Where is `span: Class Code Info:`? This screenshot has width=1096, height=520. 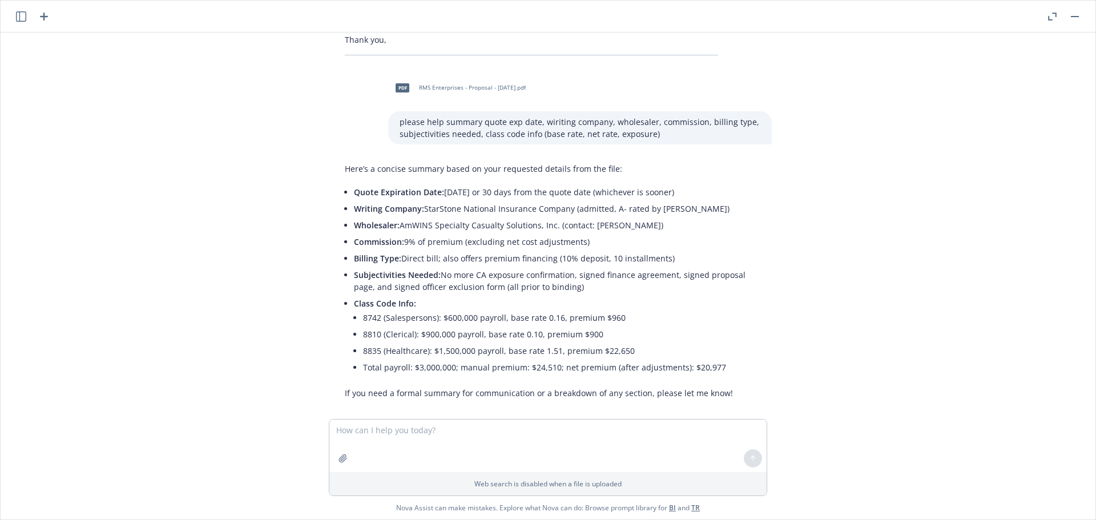 span: Class Code Info: is located at coordinates (385, 303).